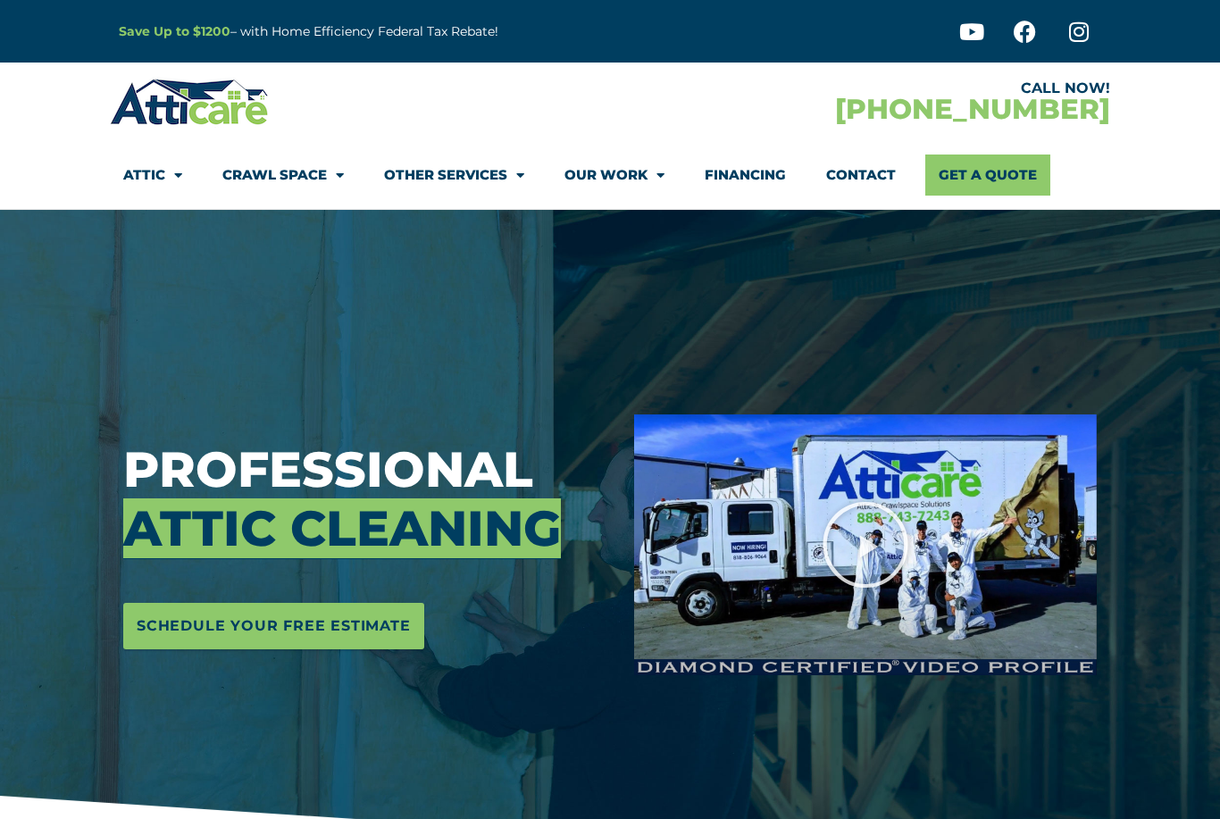 The image size is (1220, 819). I want to click on div: CALL NOW!, so click(860, 88).